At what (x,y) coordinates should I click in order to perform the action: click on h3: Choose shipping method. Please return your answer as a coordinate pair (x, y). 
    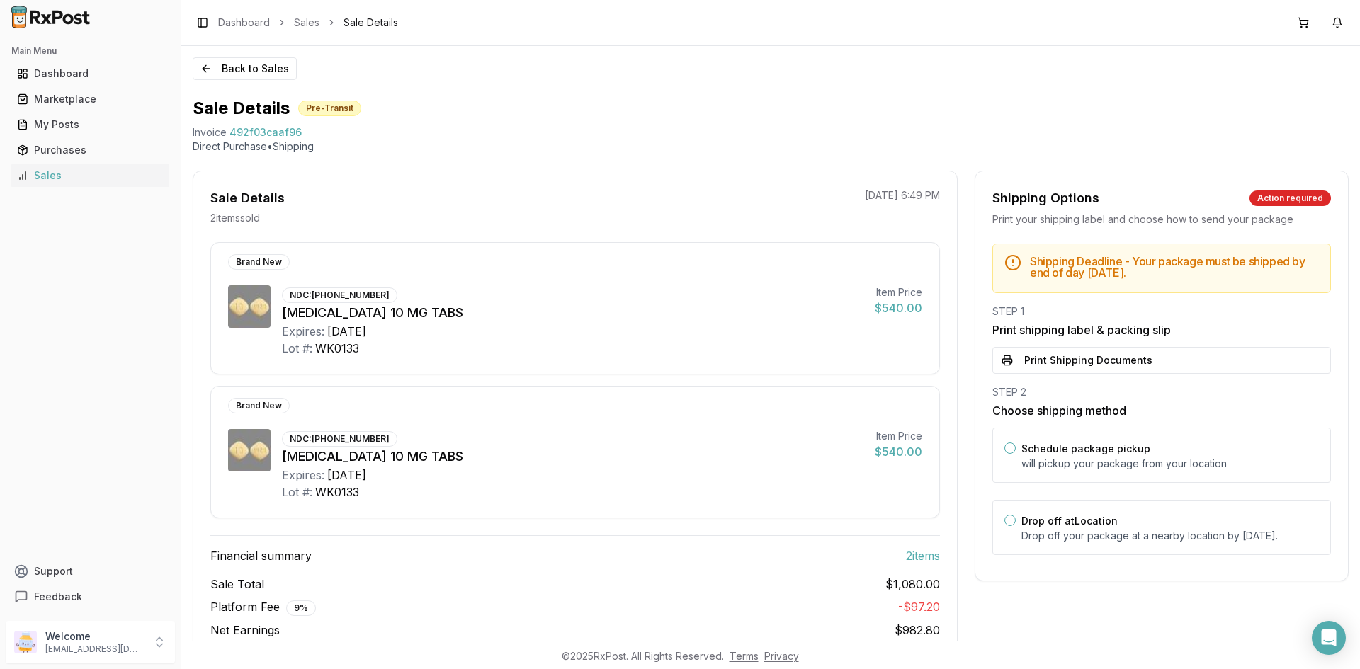
    Looking at the image, I should click on (1162, 411).